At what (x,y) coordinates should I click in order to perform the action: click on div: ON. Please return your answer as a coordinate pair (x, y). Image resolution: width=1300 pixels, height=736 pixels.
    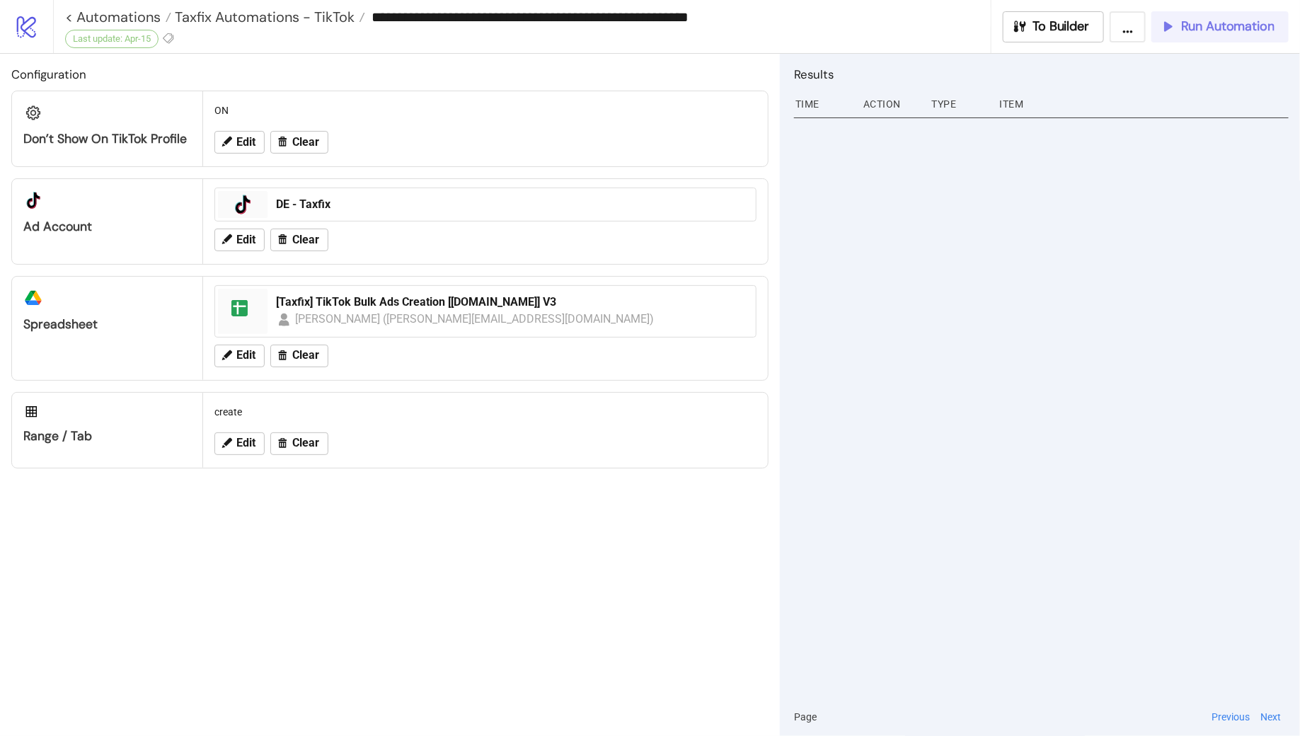
    Looking at the image, I should click on (486, 110).